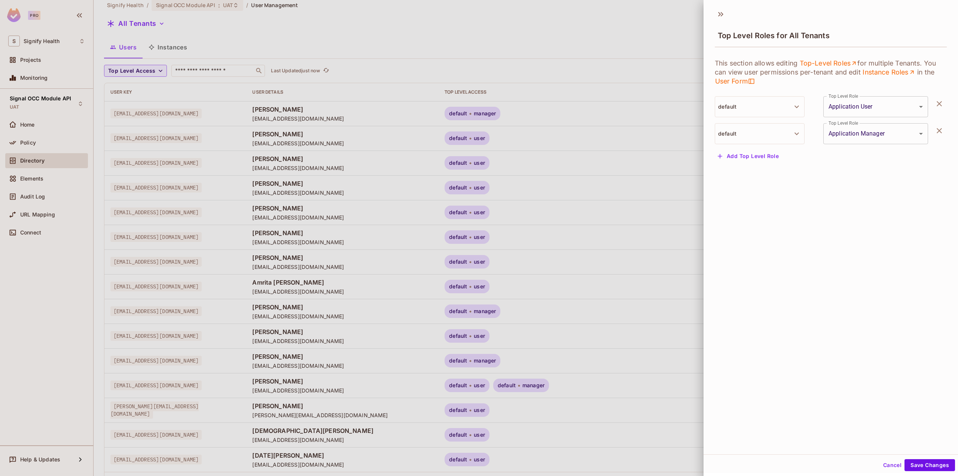 The height and width of the screenshot is (476, 958). Describe the element at coordinates (876, 107) in the screenshot. I see `div: Application User` at that location.